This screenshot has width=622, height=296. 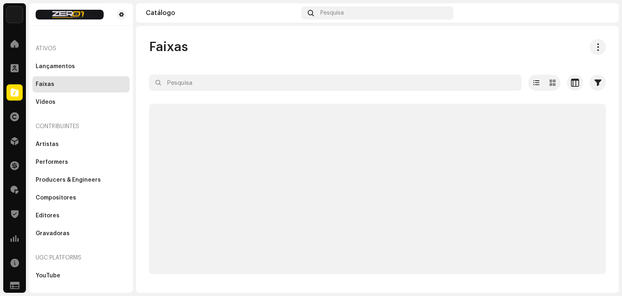 What do you see at coordinates (81, 198) in the screenshot?
I see `re-m-nav-item: Compositores` at bounding box center [81, 198].